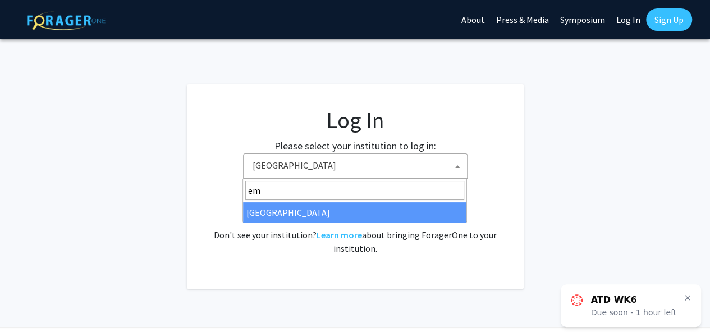  Describe the element at coordinates (355, 145) in the screenshot. I see `label: Please select your institution to log in:` at that location.